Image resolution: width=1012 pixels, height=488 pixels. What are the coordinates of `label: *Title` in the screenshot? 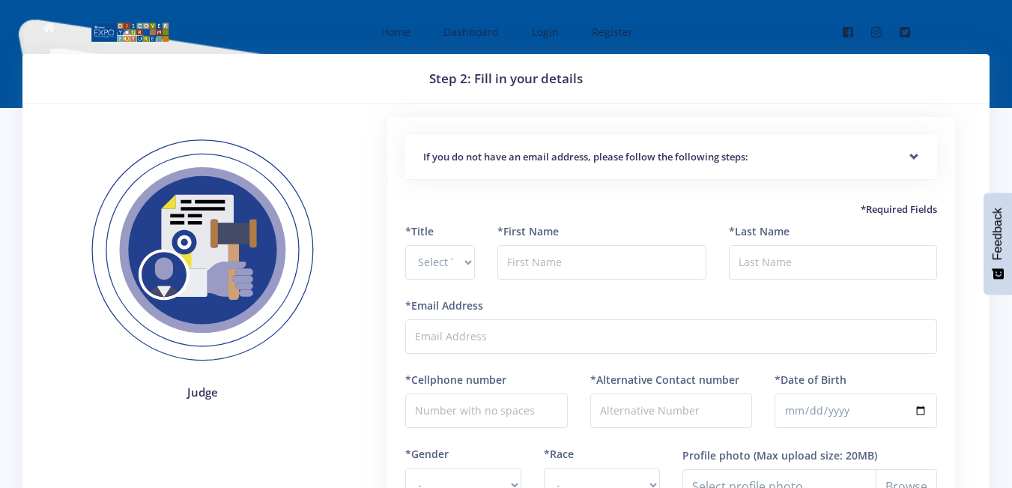 It's located at (420, 231).